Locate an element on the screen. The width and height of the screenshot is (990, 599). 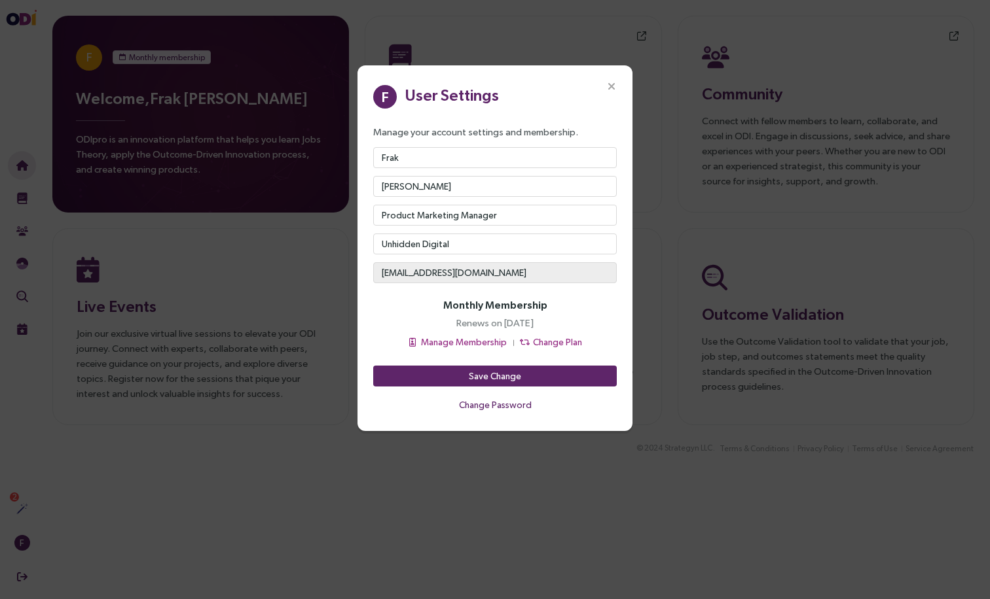
button: Manage Membership is located at coordinates (457, 342).